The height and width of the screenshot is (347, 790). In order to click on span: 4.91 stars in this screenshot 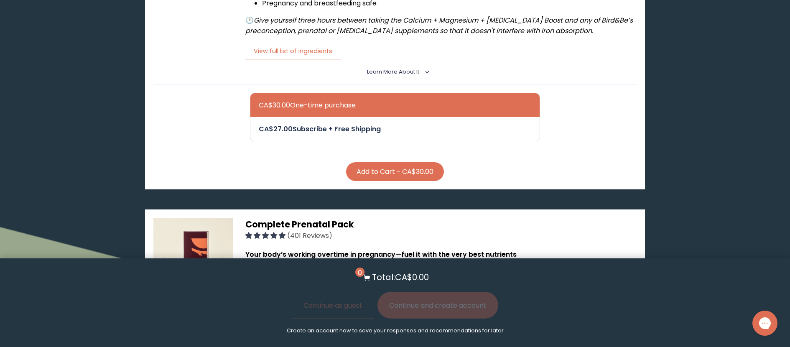, I will do `click(266, 235)`.